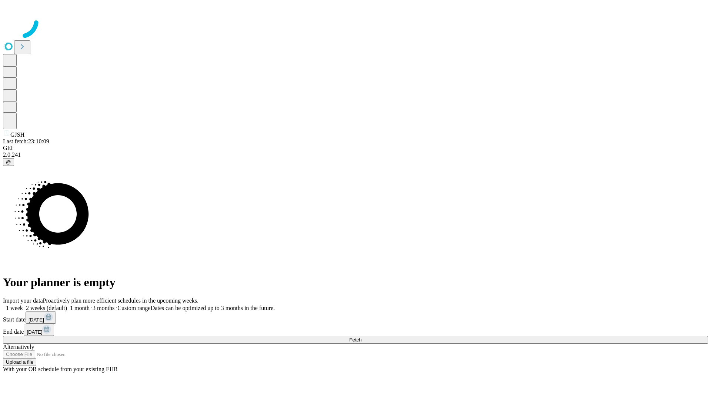 Image resolution: width=711 pixels, height=400 pixels. What do you see at coordinates (355, 317) in the screenshot?
I see `div: Start date` at bounding box center [355, 317].